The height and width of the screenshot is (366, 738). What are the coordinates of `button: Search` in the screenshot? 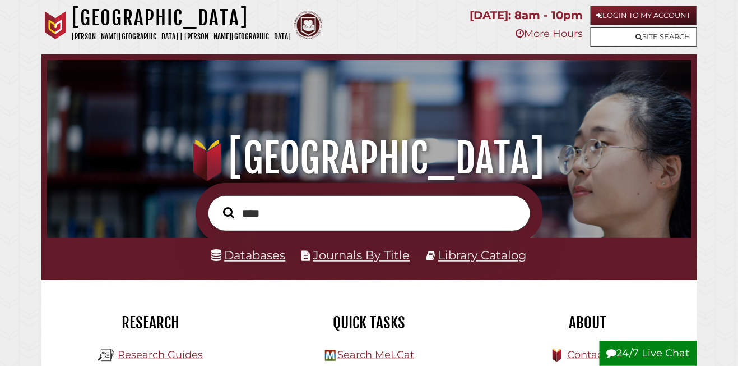 It's located at (229, 213).